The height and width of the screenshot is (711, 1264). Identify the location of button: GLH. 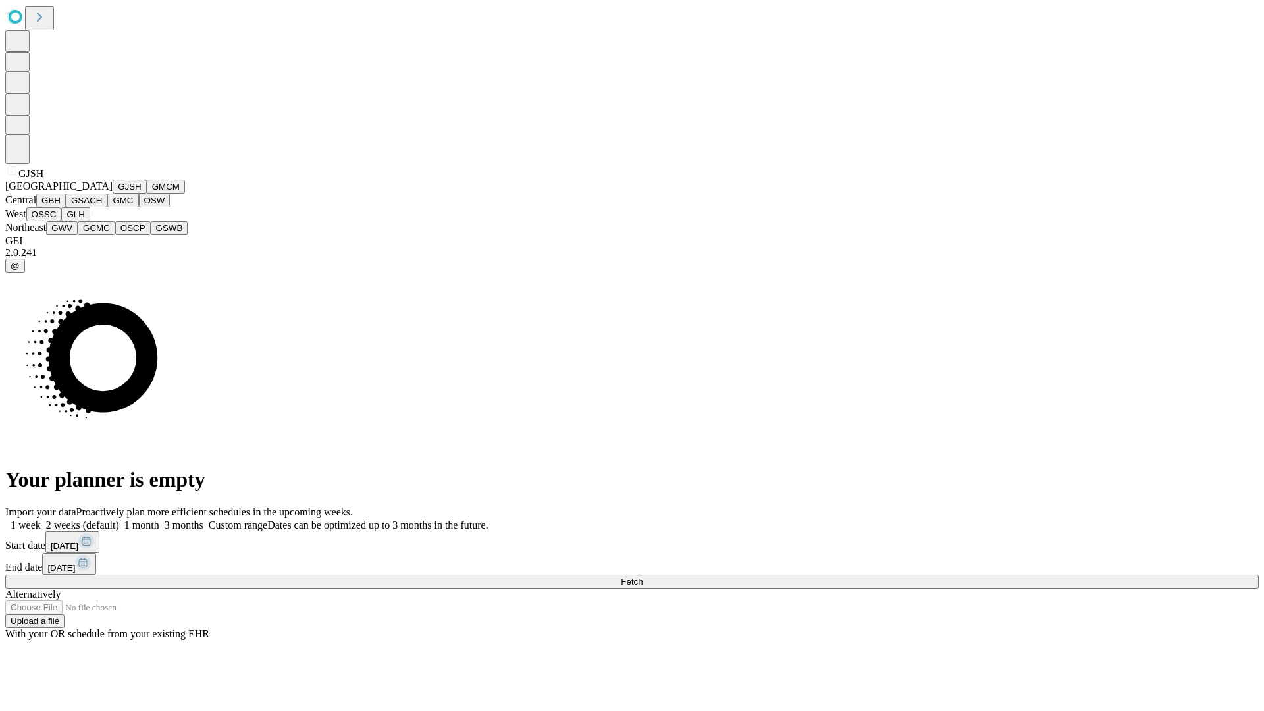
(75, 214).